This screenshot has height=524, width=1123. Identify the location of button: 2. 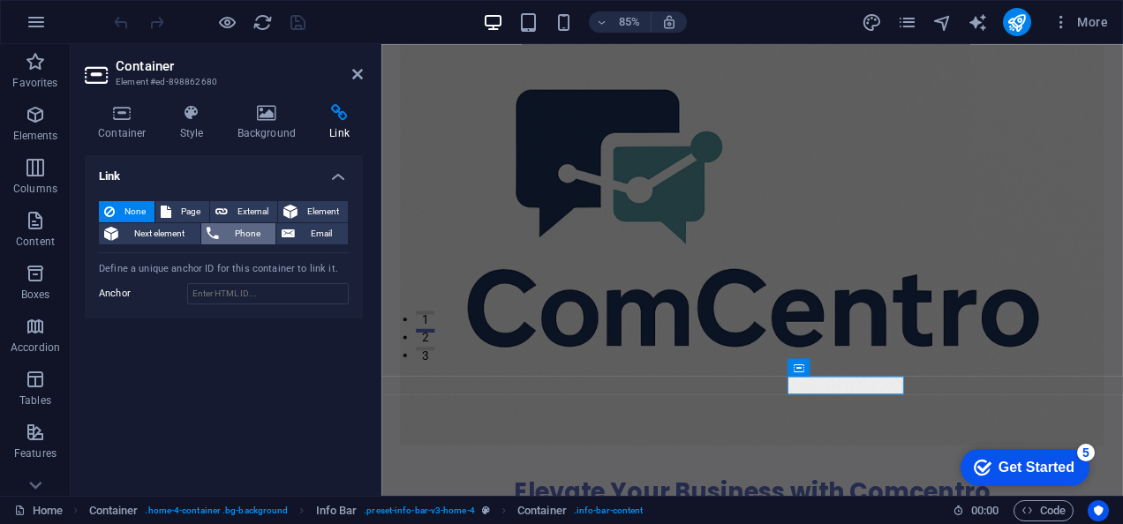
(51, 336).